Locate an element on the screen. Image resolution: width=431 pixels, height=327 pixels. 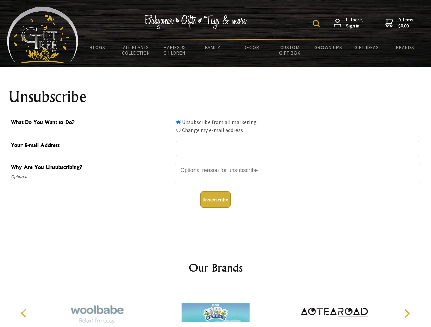
span: What Do You Want to Do? is located at coordinates (91, 123).